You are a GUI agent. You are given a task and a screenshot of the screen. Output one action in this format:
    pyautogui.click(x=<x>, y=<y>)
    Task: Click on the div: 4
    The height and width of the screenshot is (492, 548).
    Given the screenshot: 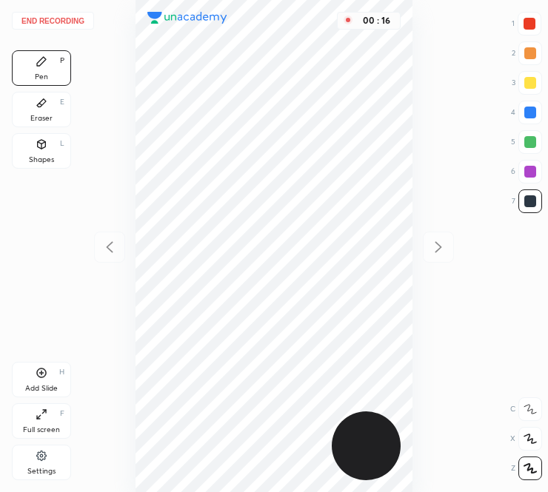 What is the action you would take?
    pyautogui.click(x=527, y=113)
    